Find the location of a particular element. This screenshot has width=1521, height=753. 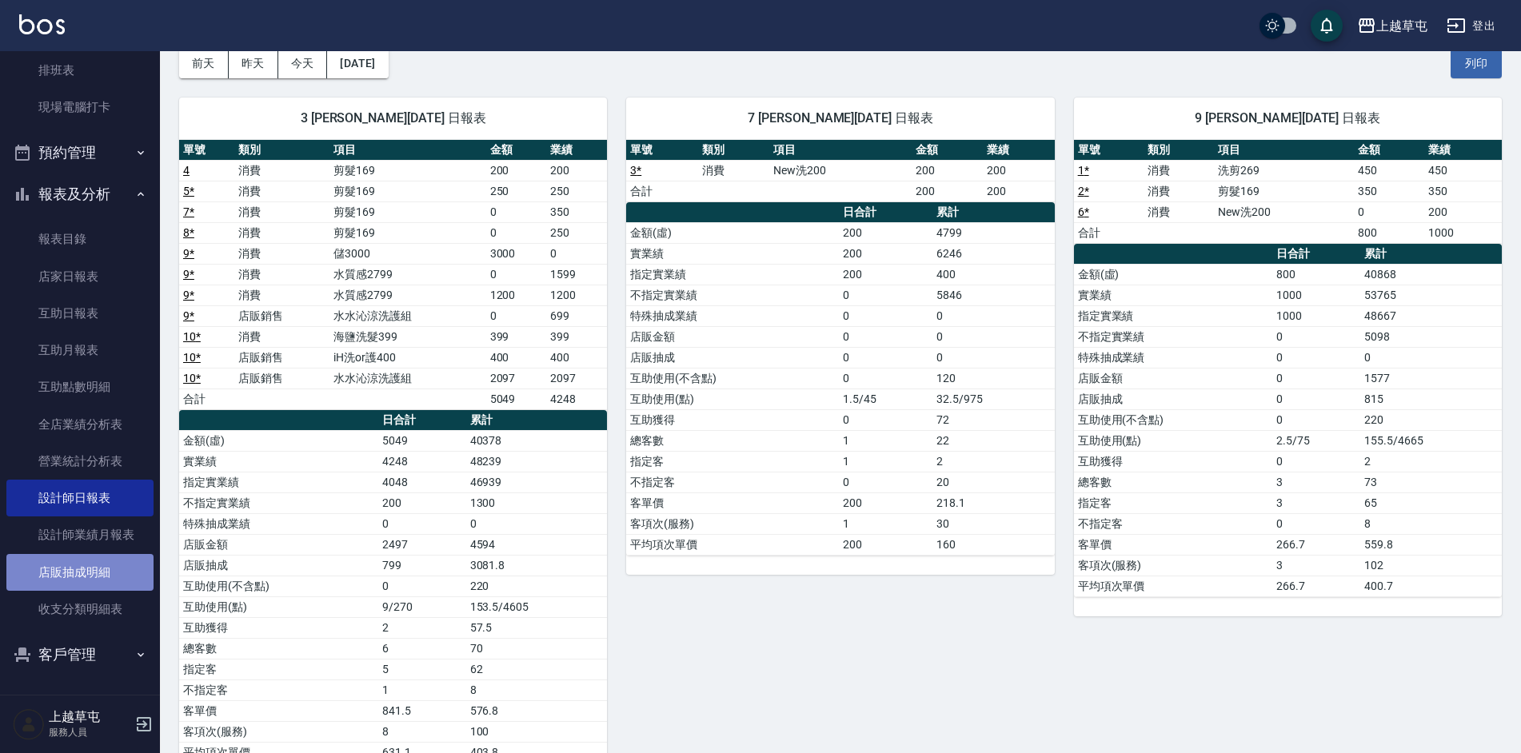

td: 799 is located at coordinates (422, 565).